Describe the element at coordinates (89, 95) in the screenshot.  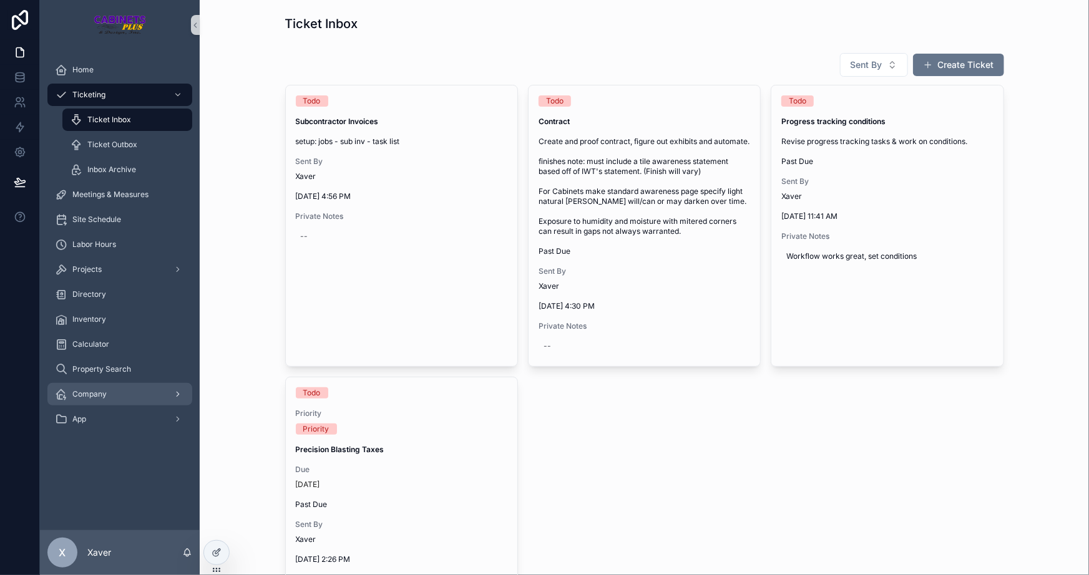
I see `span: Ticketing` at that location.